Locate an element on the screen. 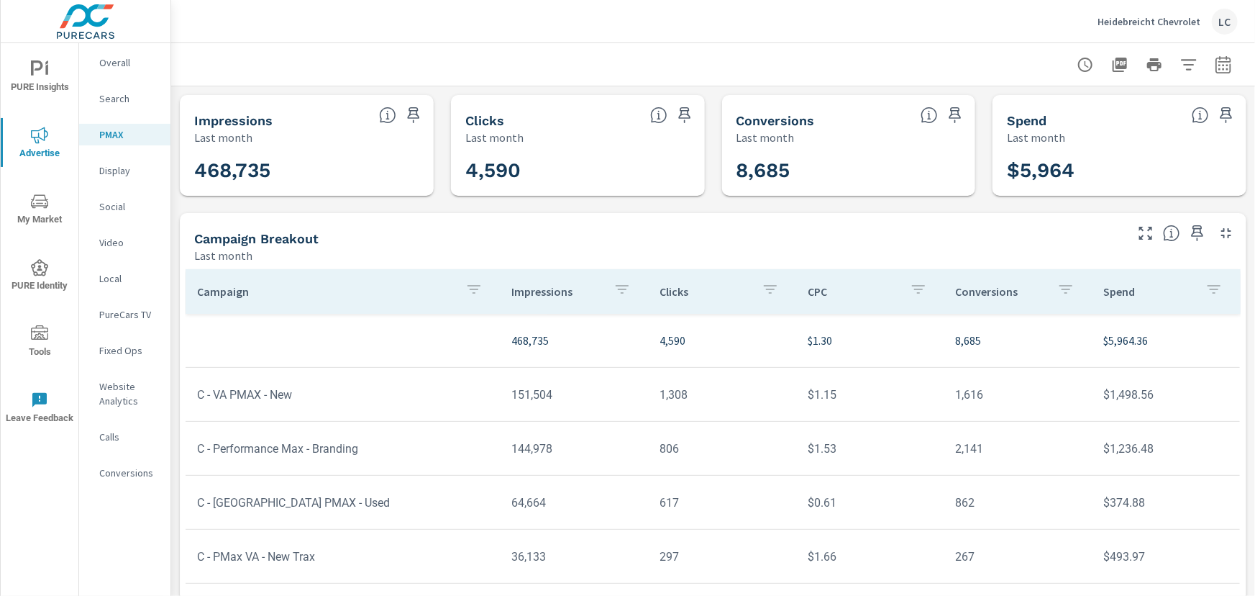  h3: 4,590 is located at coordinates (578, 170).